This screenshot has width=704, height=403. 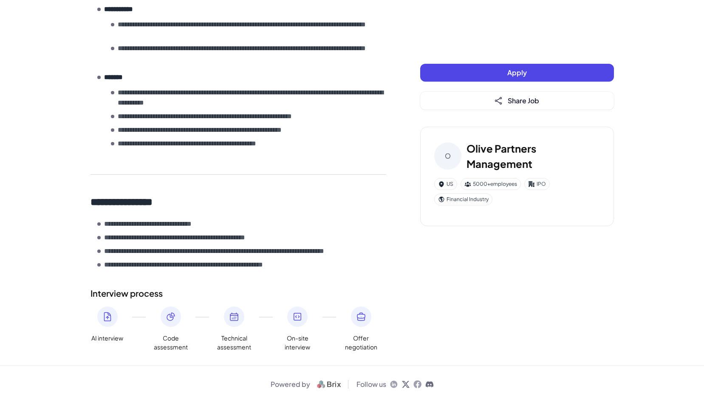 What do you see at coordinates (171, 343) in the screenshot?
I see `span: Code assessment` at bounding box center [171, 343].